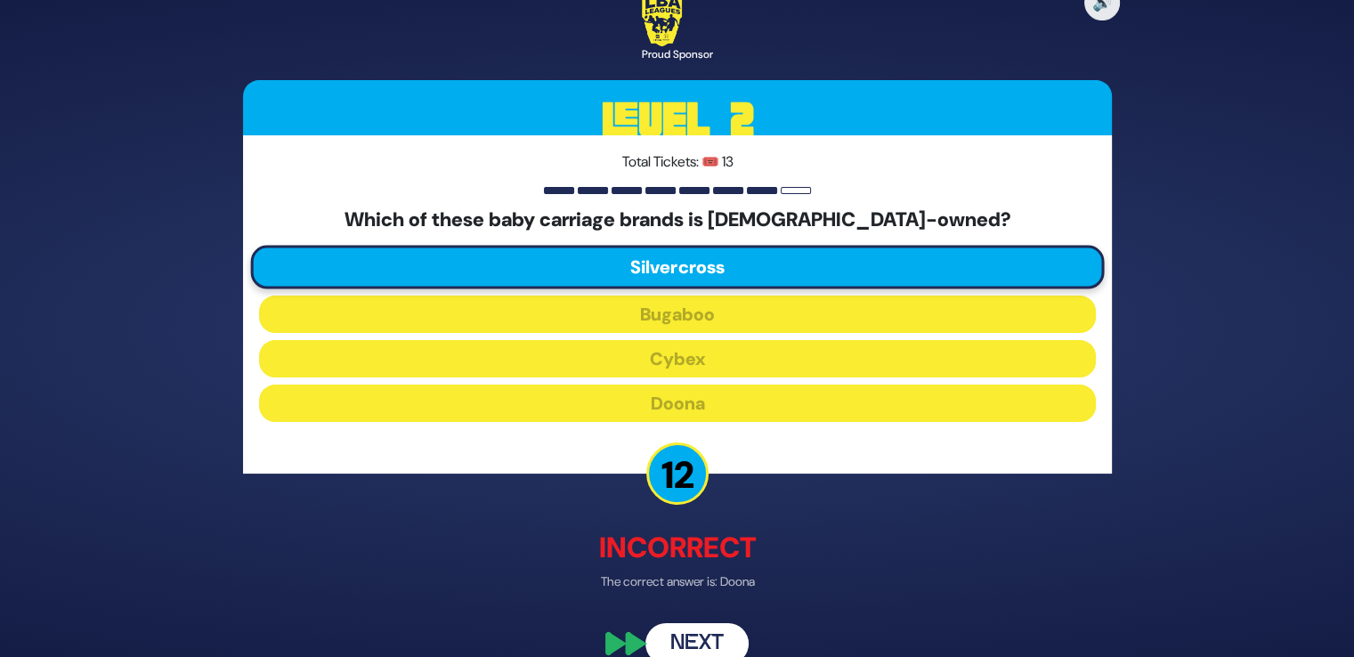  Describe the element at coordinates (677, 120) in the screenshot. I see `h3: Level 2` at that location.